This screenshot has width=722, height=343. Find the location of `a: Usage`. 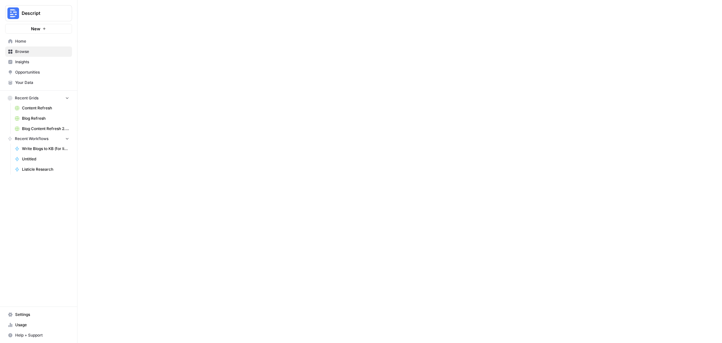

a: Usage is located at coordinates (38, 325).